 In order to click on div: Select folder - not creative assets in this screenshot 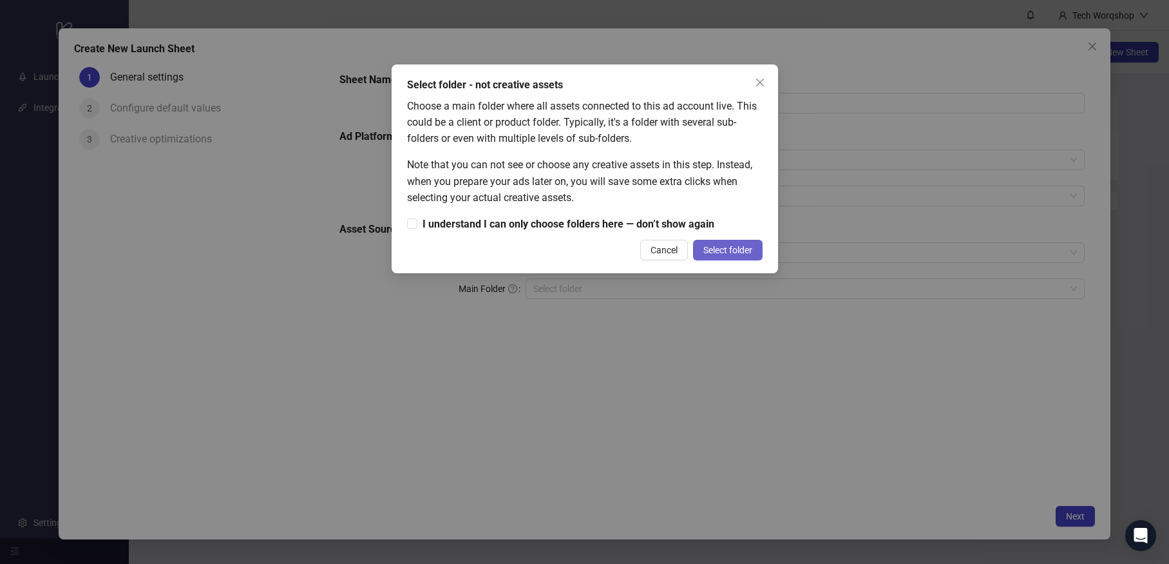, I will do `click(585, 85)`.